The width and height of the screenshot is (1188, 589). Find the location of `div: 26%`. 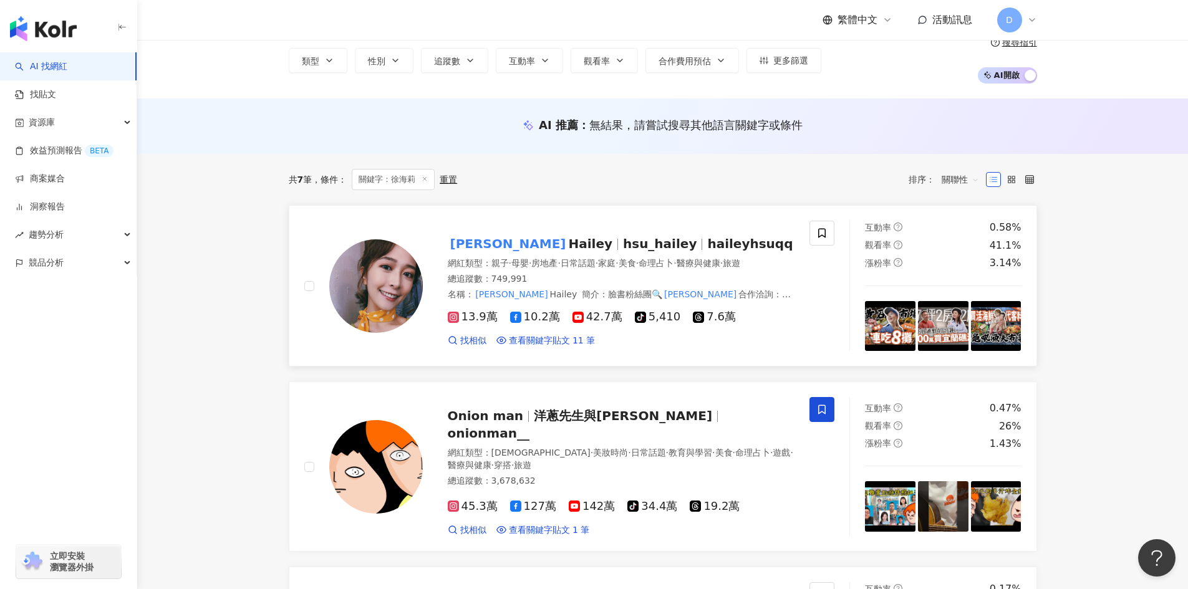

div: 26% is located at coordinates (1010, 427).